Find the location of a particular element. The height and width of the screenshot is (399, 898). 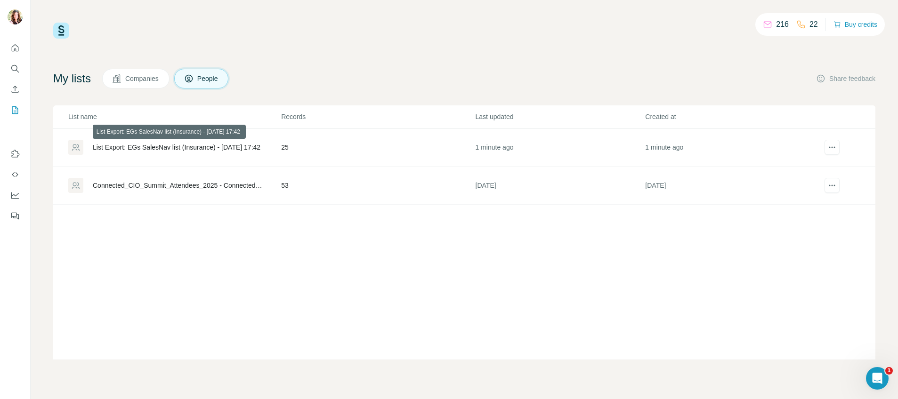

td: 53 is located at coordinates (377, 185).